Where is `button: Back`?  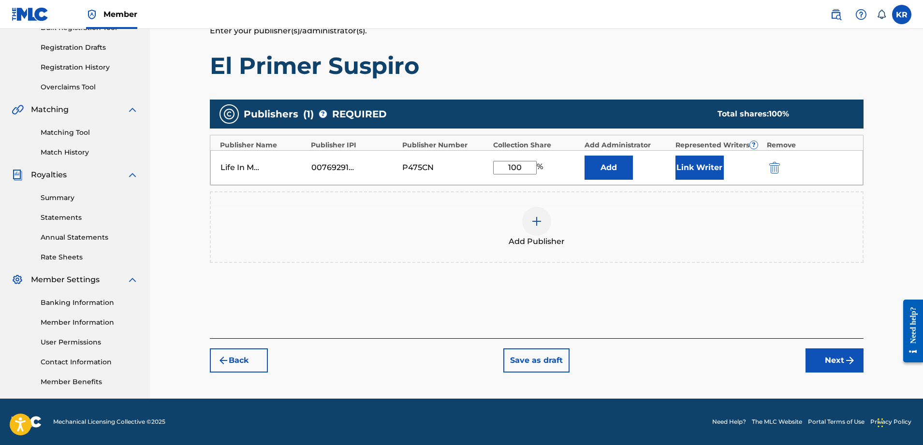 button: Back is located at coordinates (239, 361).